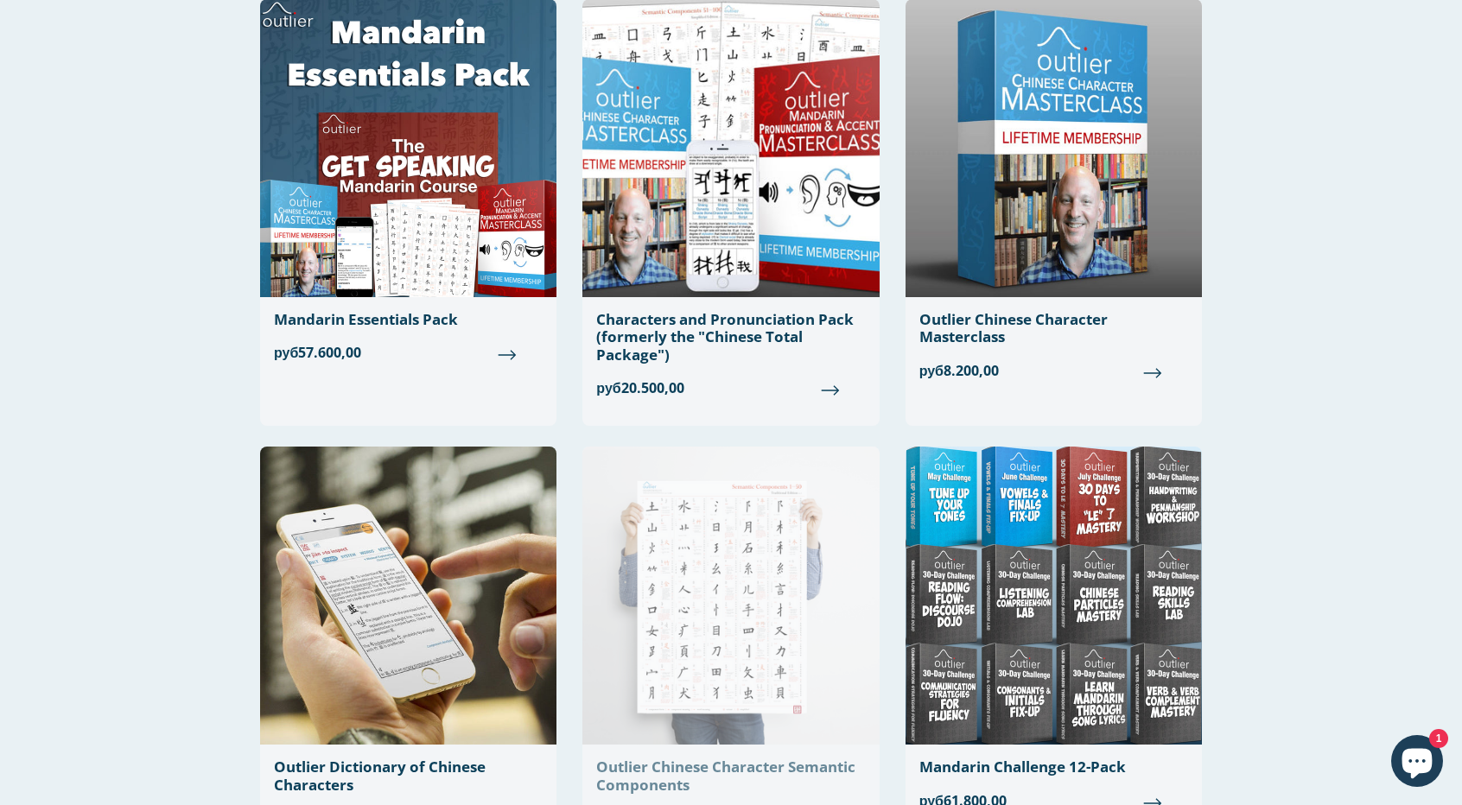  I want to click on span: руб57.600,00, so click(408, 353).